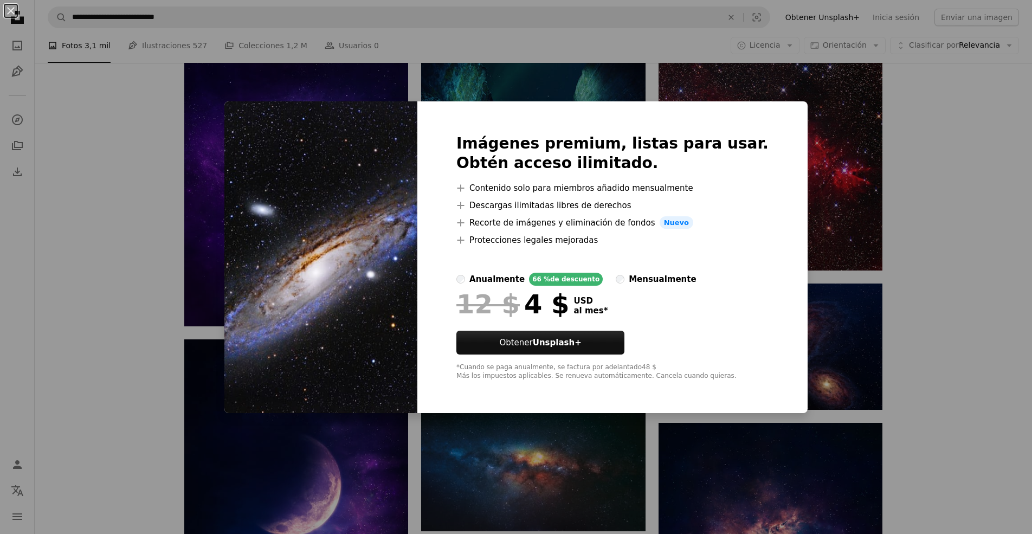 The height and width of the screenshot is (534, 1032). What do you see at coordinates (590, 301) in the screenshot?
I see `span: USD` at bounding box center [590, 301].